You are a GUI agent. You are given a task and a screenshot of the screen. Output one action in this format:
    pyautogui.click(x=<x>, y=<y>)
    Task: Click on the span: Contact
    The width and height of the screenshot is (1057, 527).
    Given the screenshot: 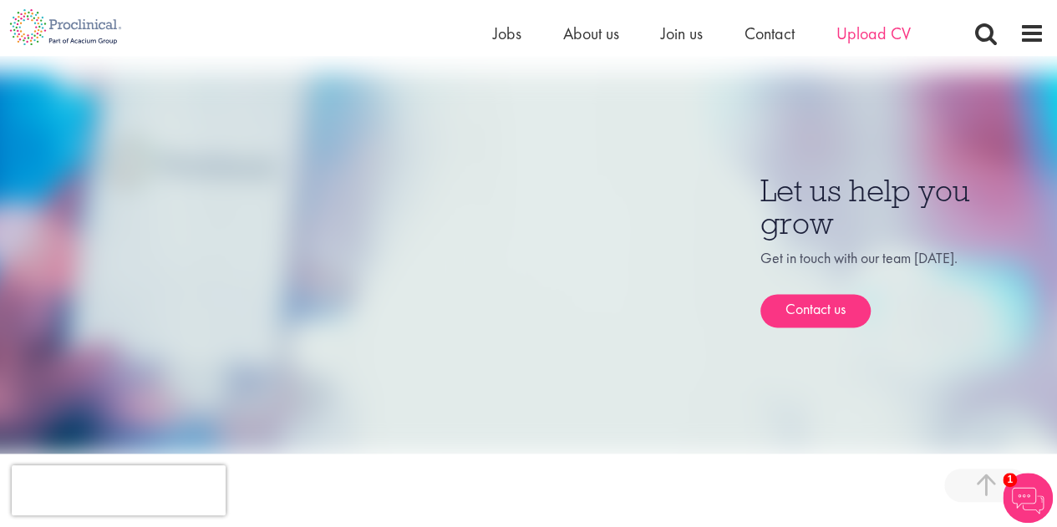 What is the action you would take?
    pyautogui.click(x=770, y=33)
    